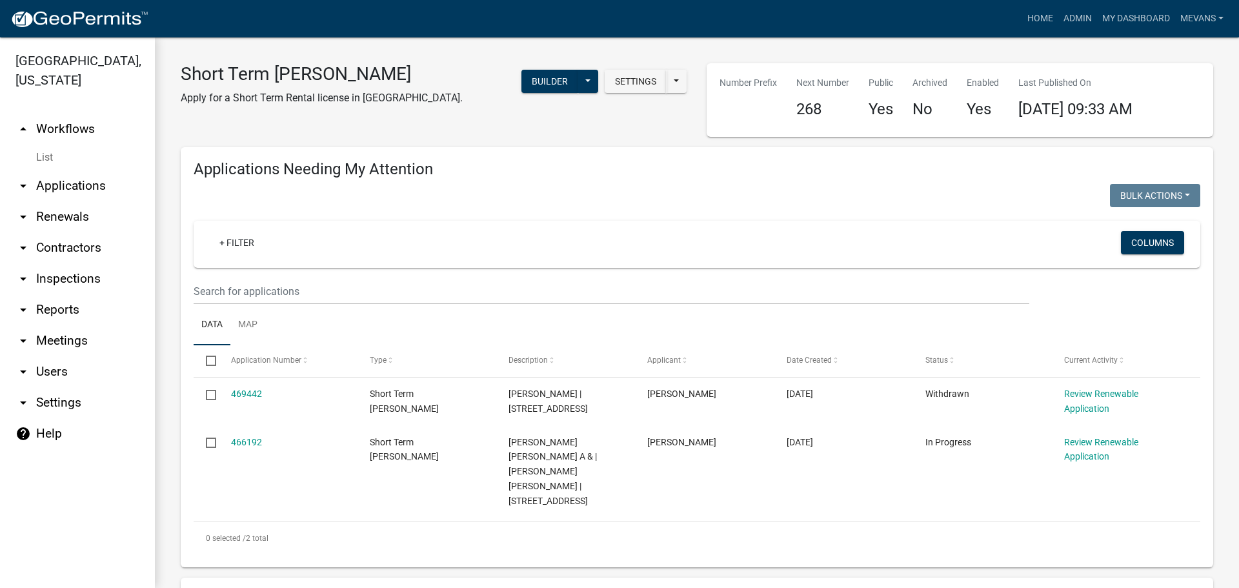 This screenshot has width=1239, height=588. I want to click on a: Home, so click(1040, 19).